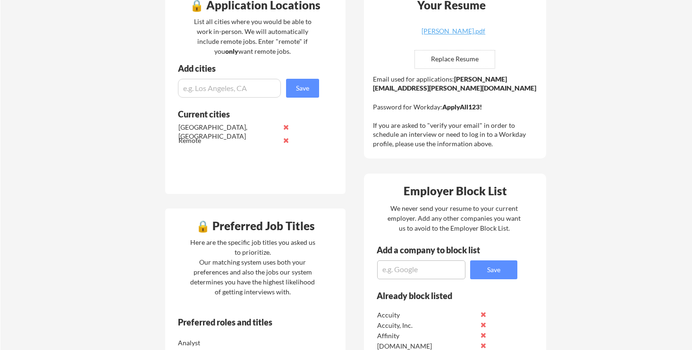  What do you see at coordinates (426, 315) in the screenshot?
I see `div: Accuity` at bounding box center [426, 315].